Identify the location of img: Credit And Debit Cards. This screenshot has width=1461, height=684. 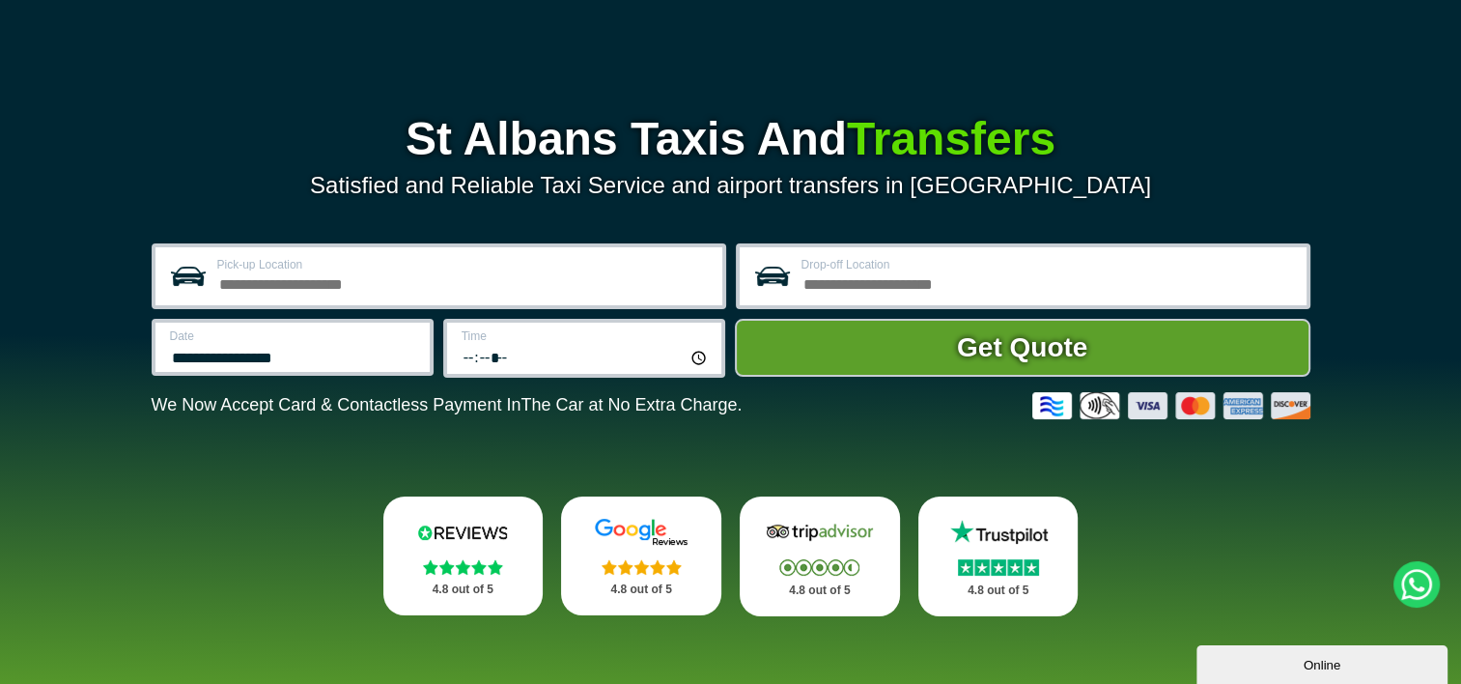
(1171, 406).